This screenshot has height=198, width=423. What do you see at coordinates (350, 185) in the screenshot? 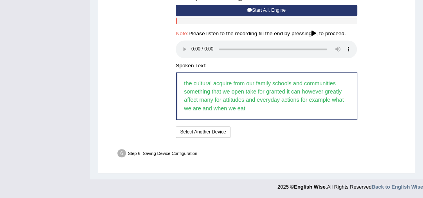
I see `div: 2025 © All Rights Reserved` at bounding box center [350, 185].